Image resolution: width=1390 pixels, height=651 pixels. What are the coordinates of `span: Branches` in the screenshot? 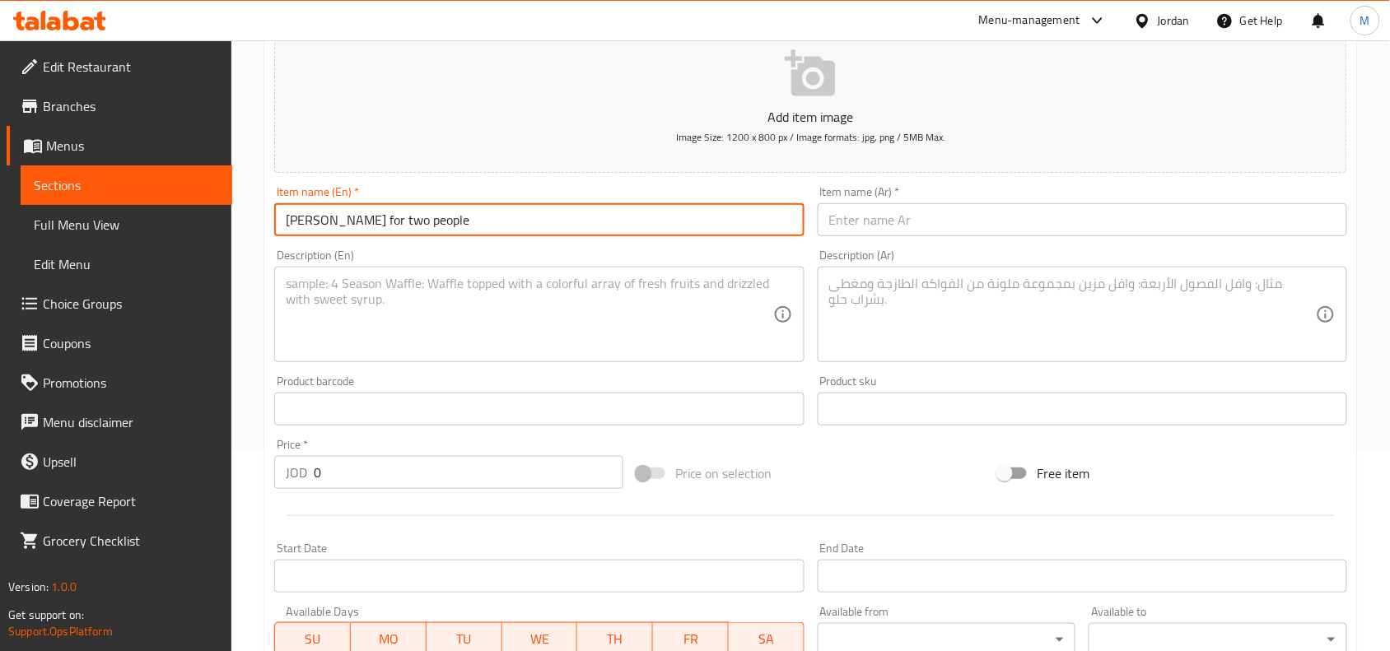 It's located at (131, 106).